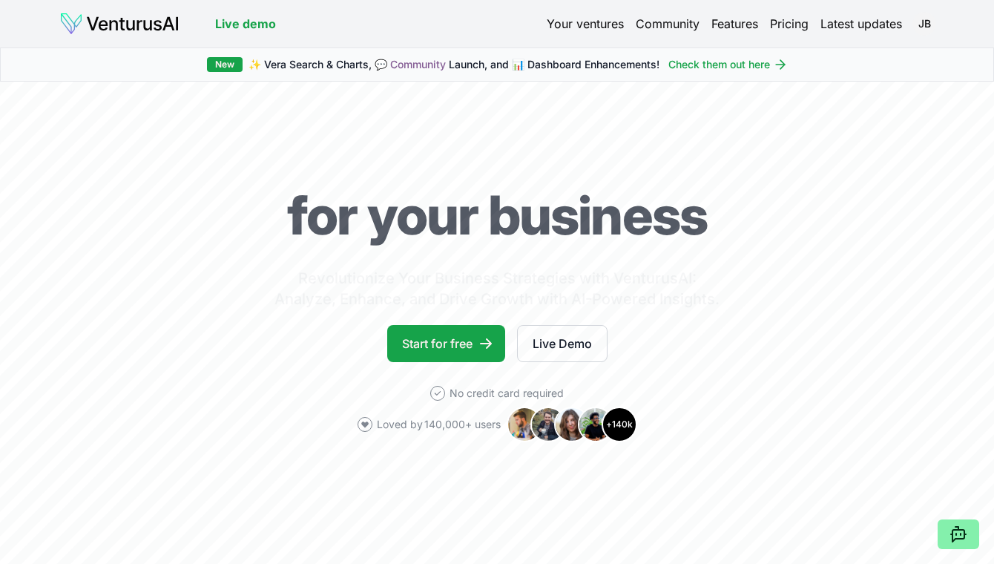  Describe the element at coordinates (446, 343) in the screenshot. I see `a: Start for free` at that location.